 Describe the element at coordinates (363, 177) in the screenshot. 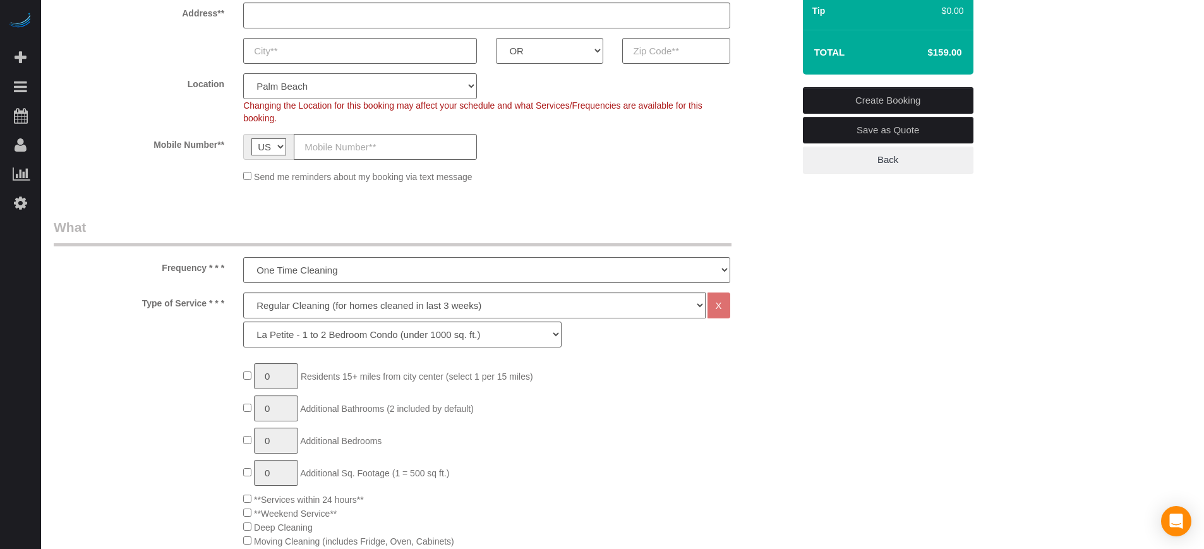

I see `span: Send me reminders about my booking via text message` at that location.